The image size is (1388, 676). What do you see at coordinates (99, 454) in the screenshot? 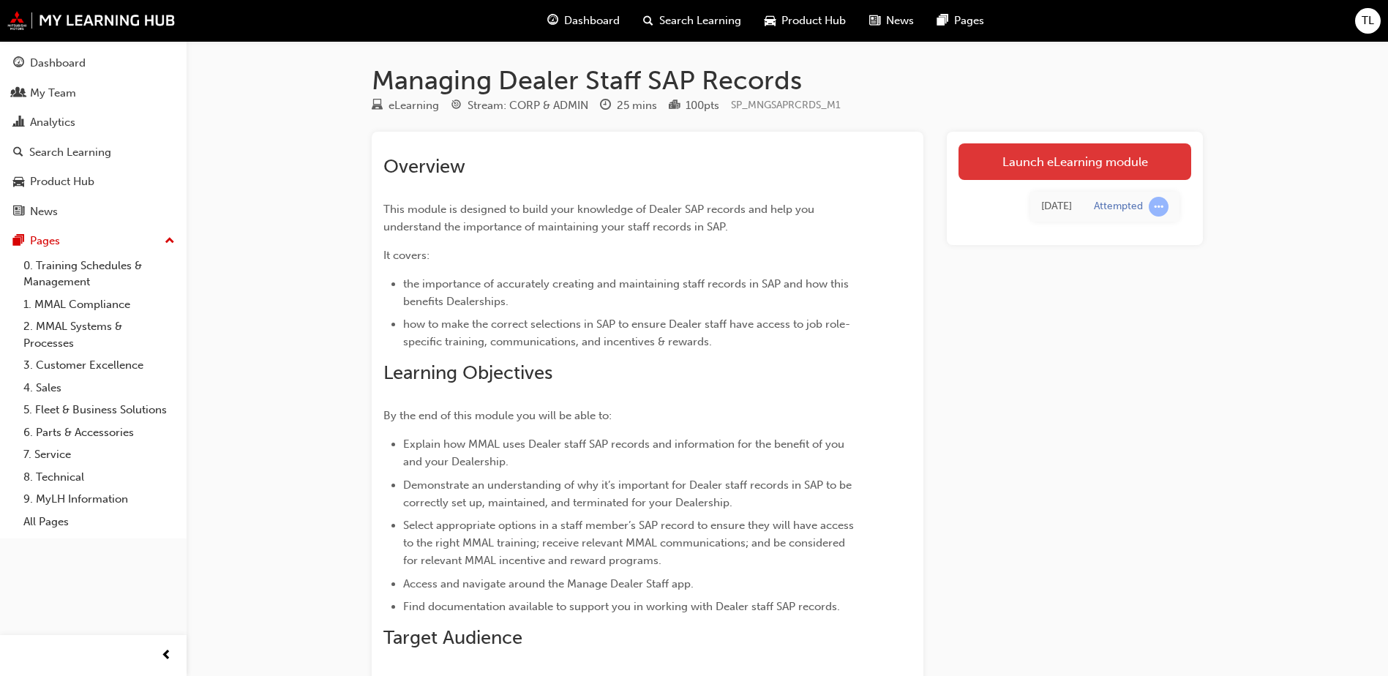
I see `a: 7. Service` at bounding box center [99, 454].